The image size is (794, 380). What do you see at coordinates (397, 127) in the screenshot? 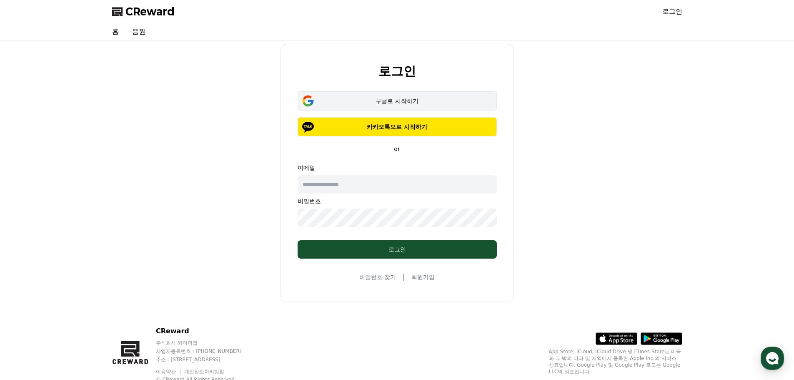
I see `p: 카카오톡으로 시작하기` at bounding box center [397, 127].